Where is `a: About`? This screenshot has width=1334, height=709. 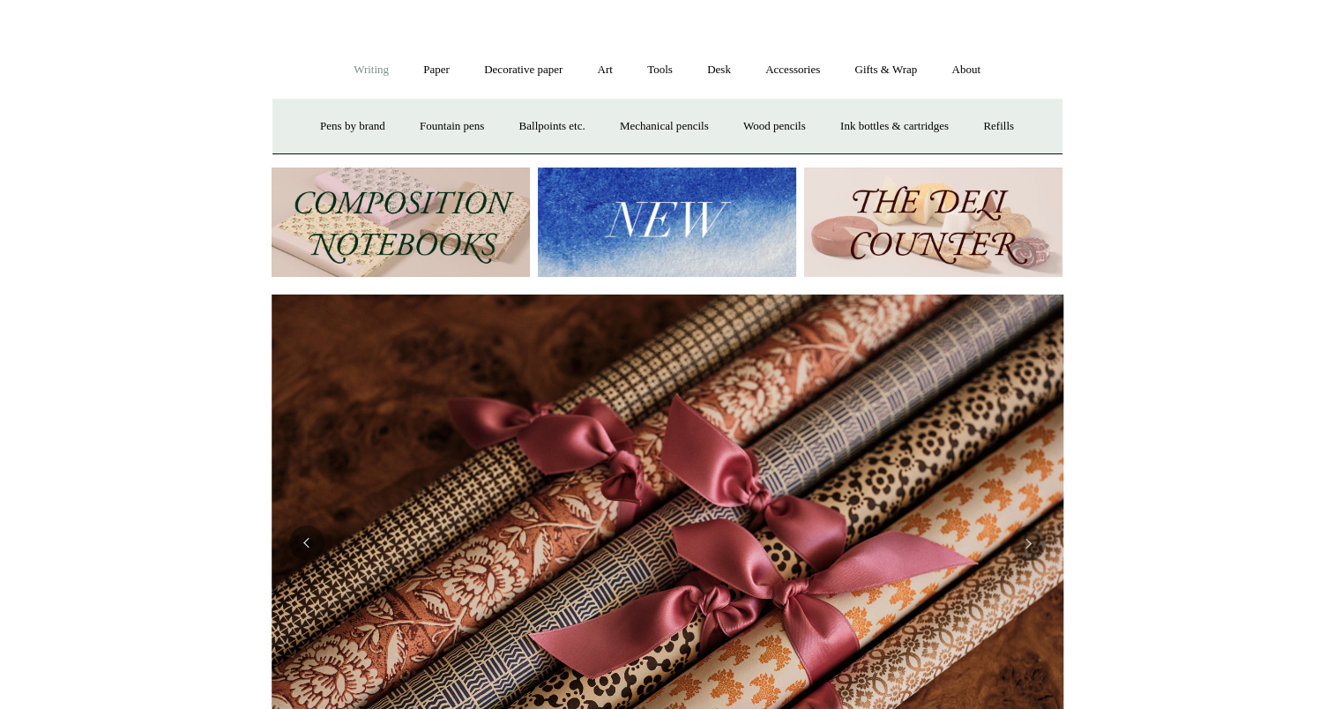 a: About is located at coordinates (965, 70).